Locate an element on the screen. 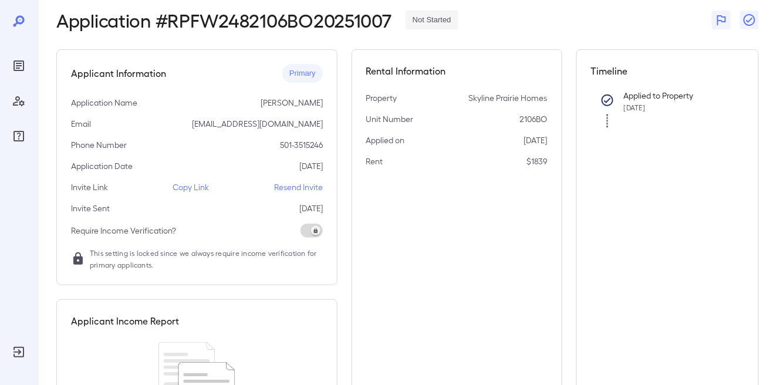 This screenshot has width=773, height=385. p: Resend Invite is located at coordinates (298, 187).